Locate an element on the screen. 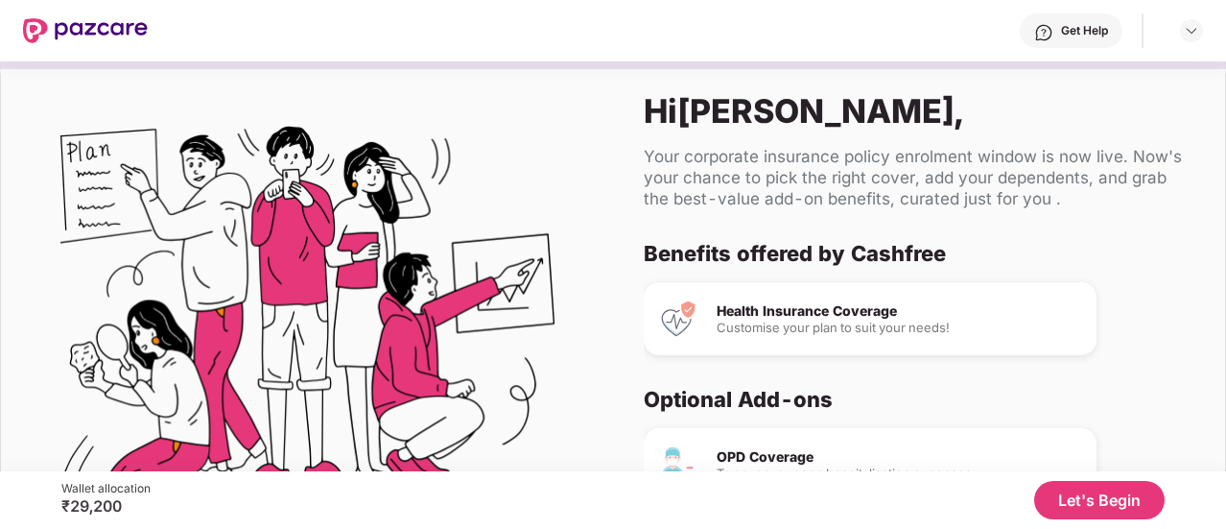  img: New Pazcare Logo is located at coordinates (85, 31).